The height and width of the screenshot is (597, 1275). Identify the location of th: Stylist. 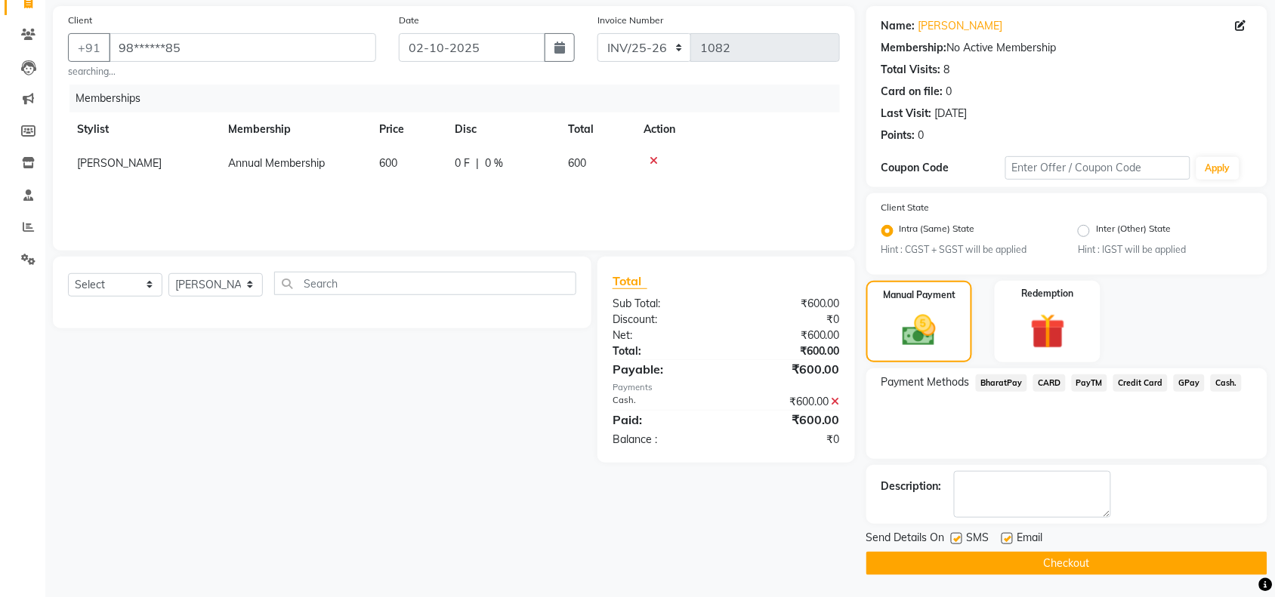
(144, 129).